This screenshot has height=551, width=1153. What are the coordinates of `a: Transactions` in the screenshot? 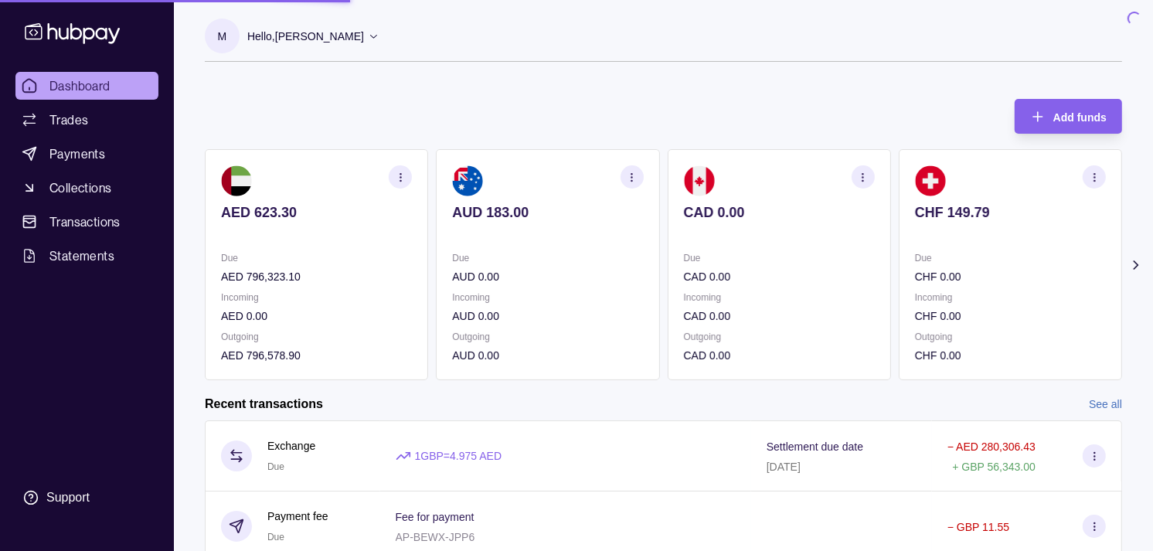 It's located at (87, 222).